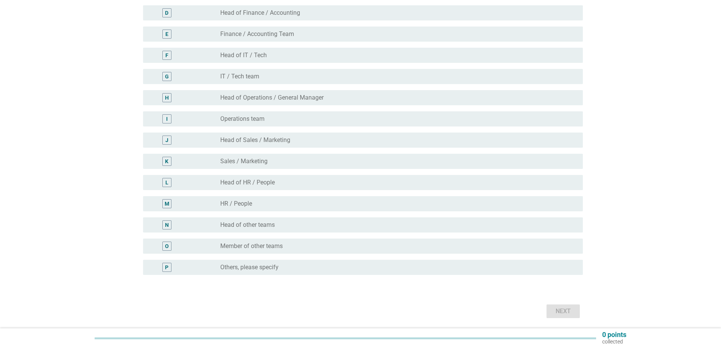 The height and width of the screenshot is (348, 721). I want to click on label: Head of Operations / General Manager, so click(272, 98).